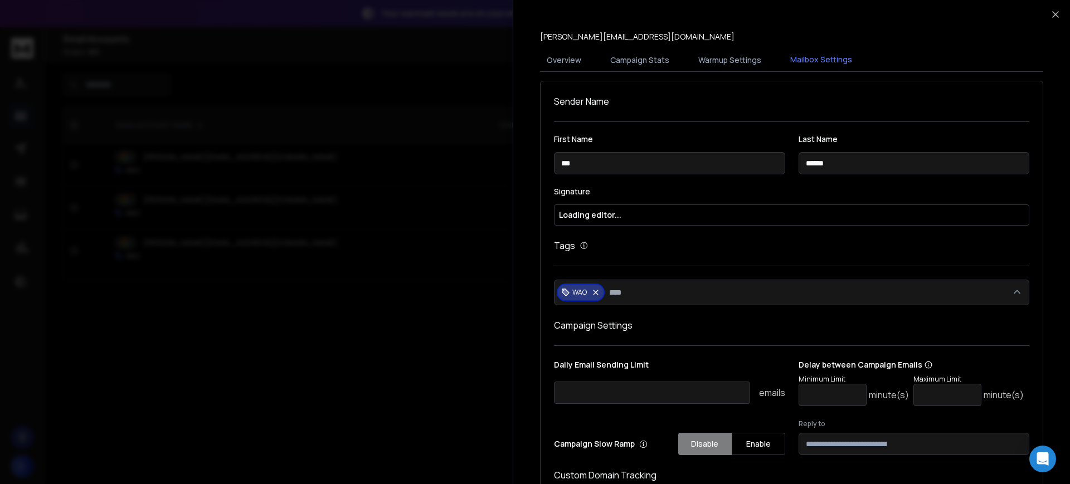 This screenshot has width=1070, height=484. I want to click on h1: Campaign Settings, so click(792, 326).